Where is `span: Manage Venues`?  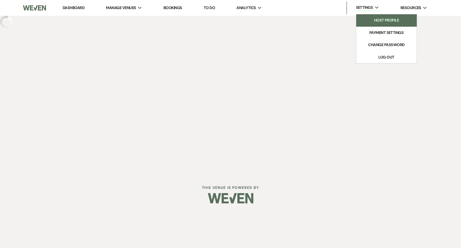 span: Manage Venues is located at coordinates (121, 8).